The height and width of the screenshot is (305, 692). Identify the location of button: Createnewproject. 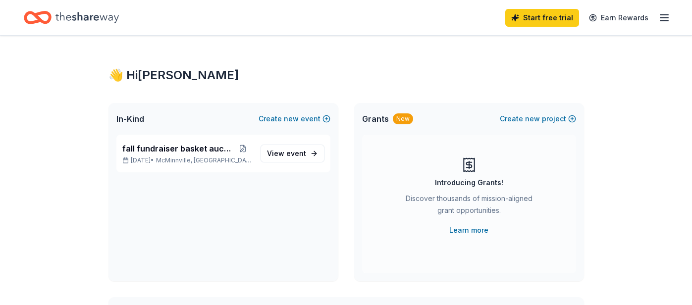
(538, 119).